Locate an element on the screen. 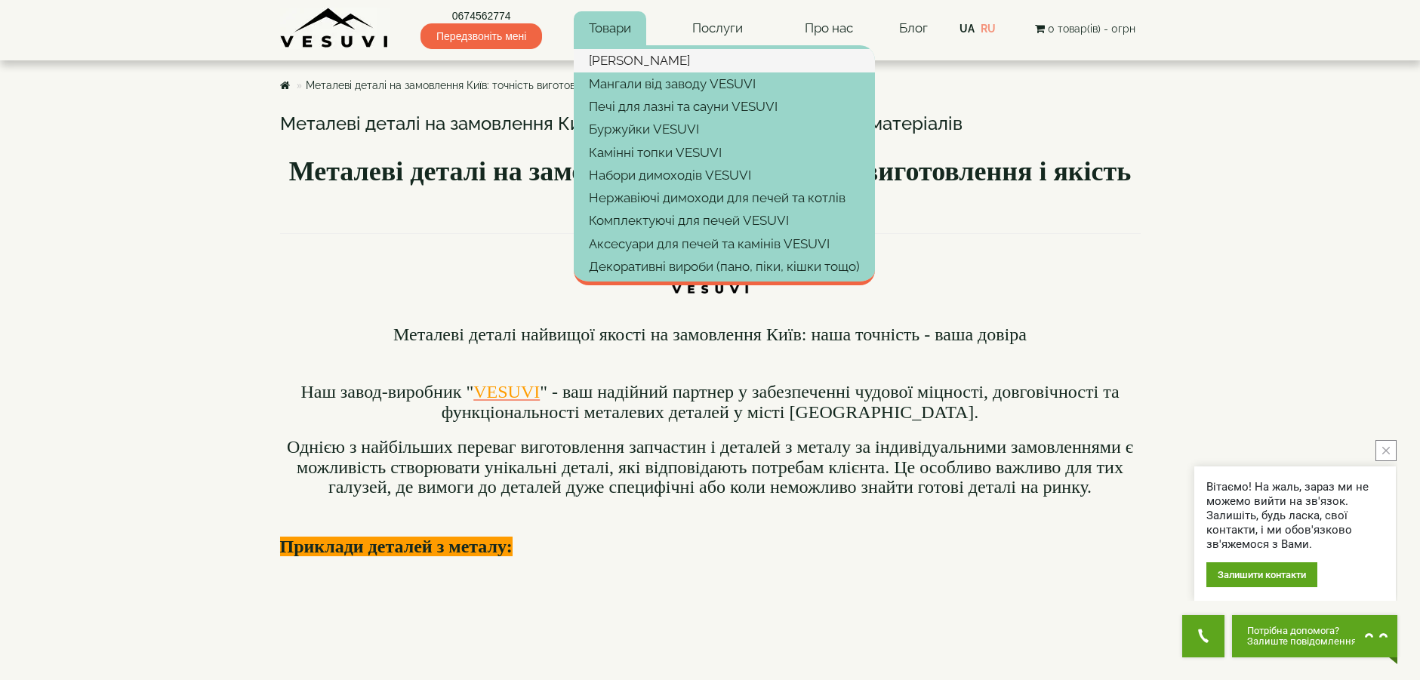  a: Про нас is located at coordinates (829, 29).